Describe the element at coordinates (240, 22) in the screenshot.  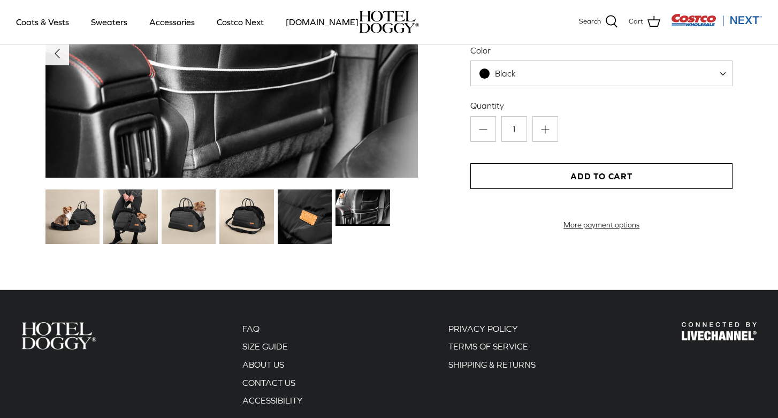
I see `a: Costco Next` at that location.